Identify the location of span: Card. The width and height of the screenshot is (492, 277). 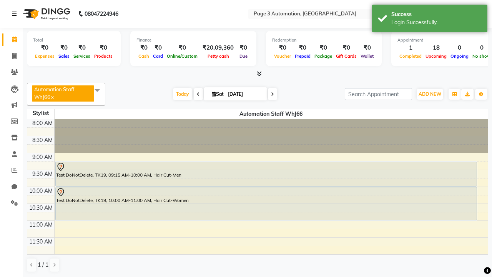
(158, 56).